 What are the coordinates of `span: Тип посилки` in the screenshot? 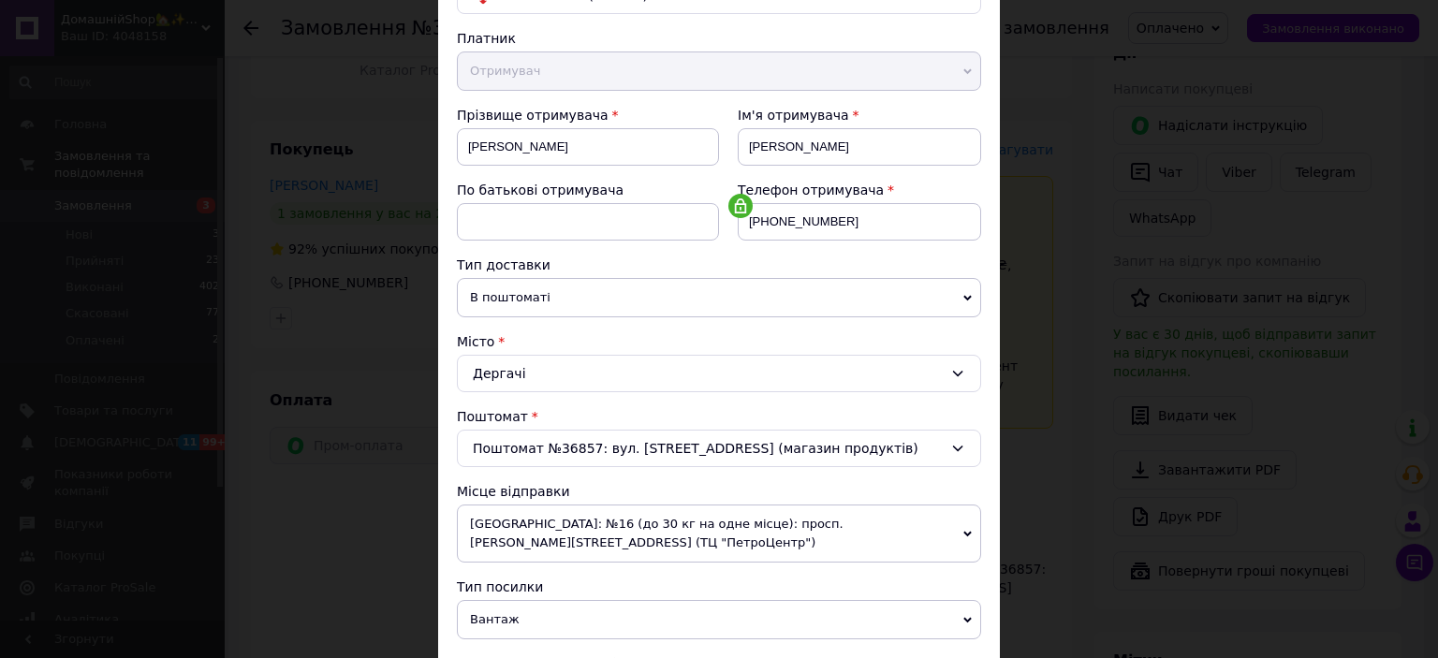 It's located at (500, 587).